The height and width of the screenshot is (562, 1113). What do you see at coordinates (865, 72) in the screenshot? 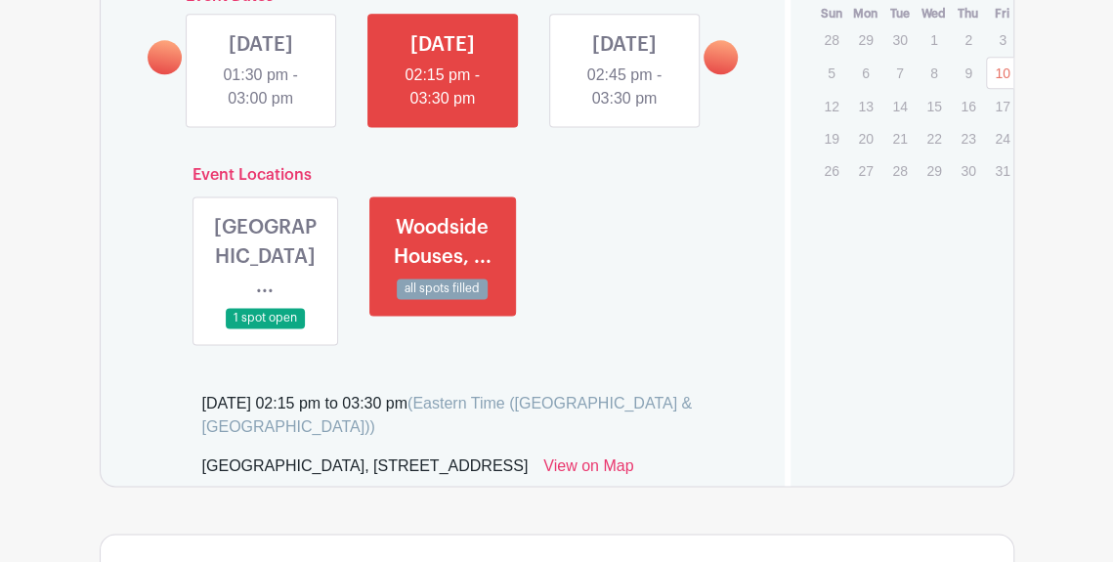
I see `p: 6` at bounding box center [865, 72].